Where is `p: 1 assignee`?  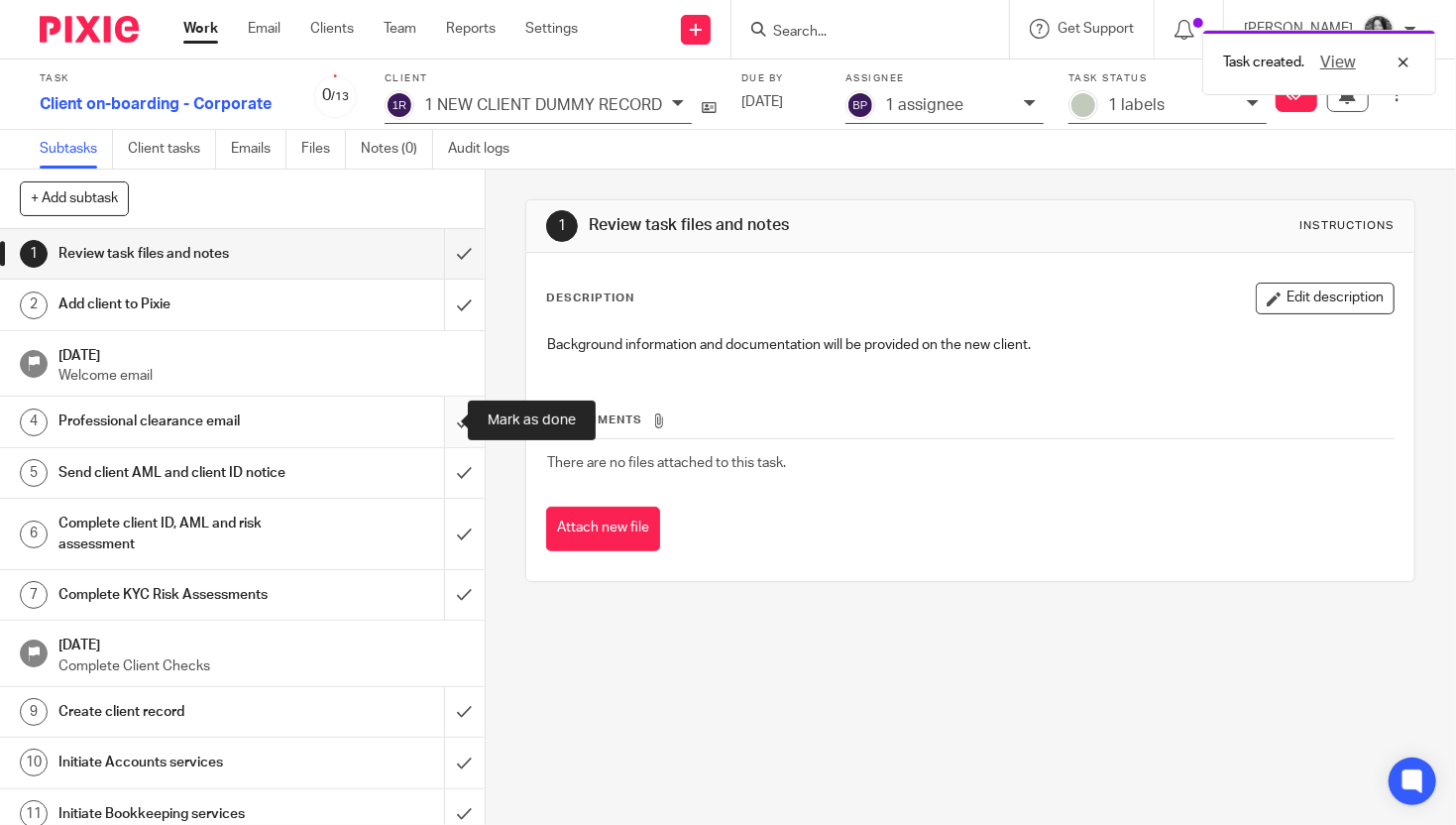 p: 1 assignee is located at coordinates (924, 105).